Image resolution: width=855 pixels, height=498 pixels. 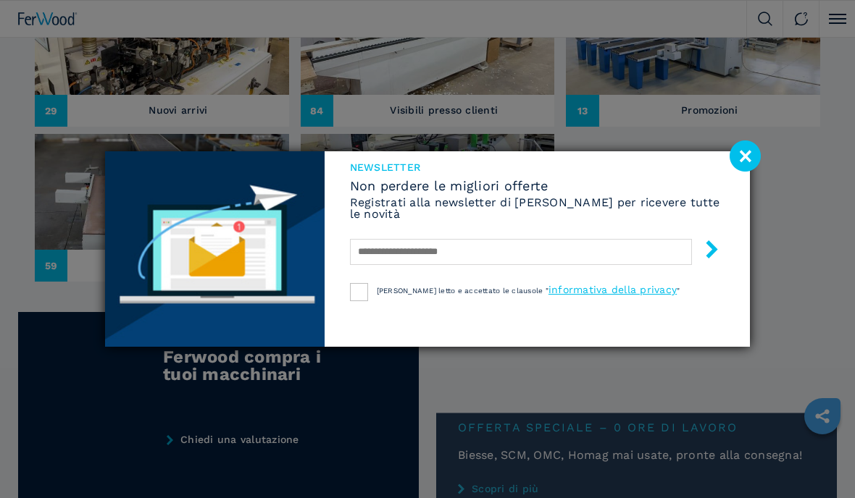 I want to click on span: informativa della privacy, so click(x=612, y=290).